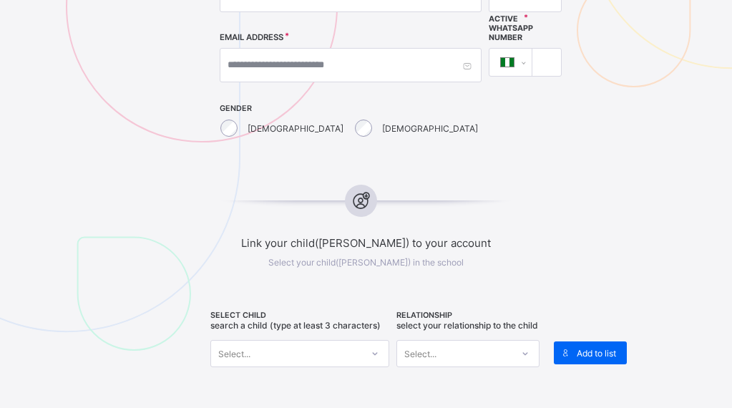 This screenshot has width=732, height=408. Describe the element at coordinates (467, 325) in the screenshot. I see `span: Select your relationship to the child` at that location.